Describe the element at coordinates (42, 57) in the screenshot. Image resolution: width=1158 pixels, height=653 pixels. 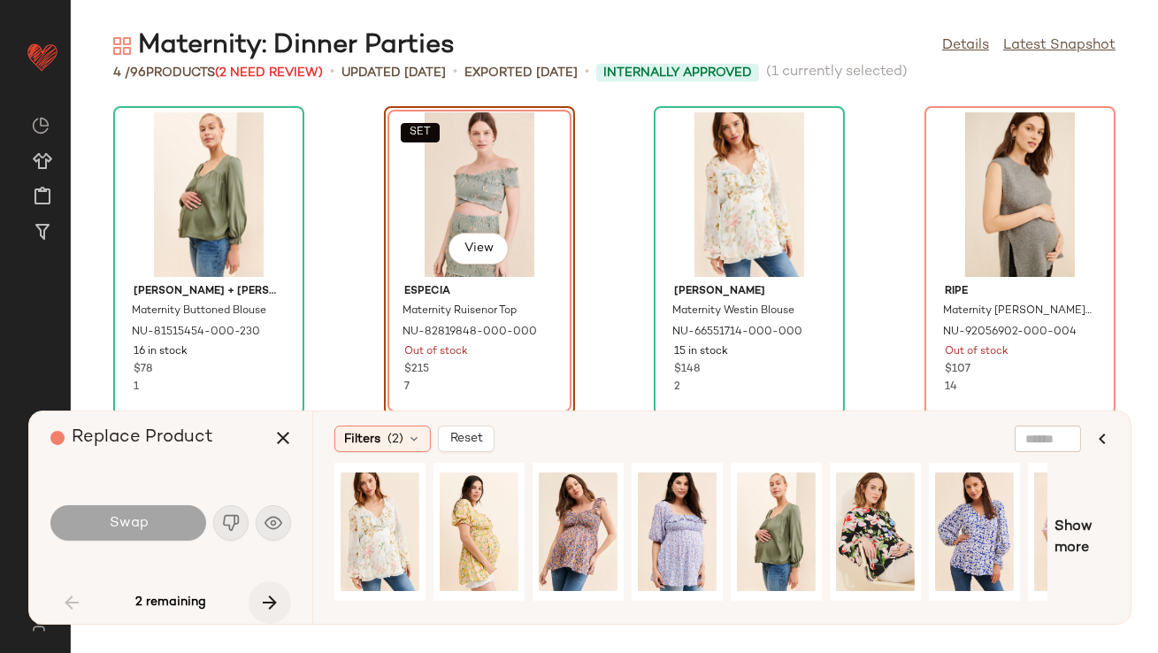
I see `img: heart_red.DM2ytmEG.svg` at that location.